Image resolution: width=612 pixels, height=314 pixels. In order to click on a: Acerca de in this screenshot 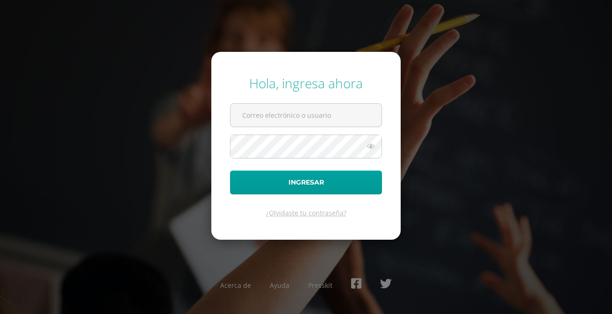, I will do `click(236, 285)`.